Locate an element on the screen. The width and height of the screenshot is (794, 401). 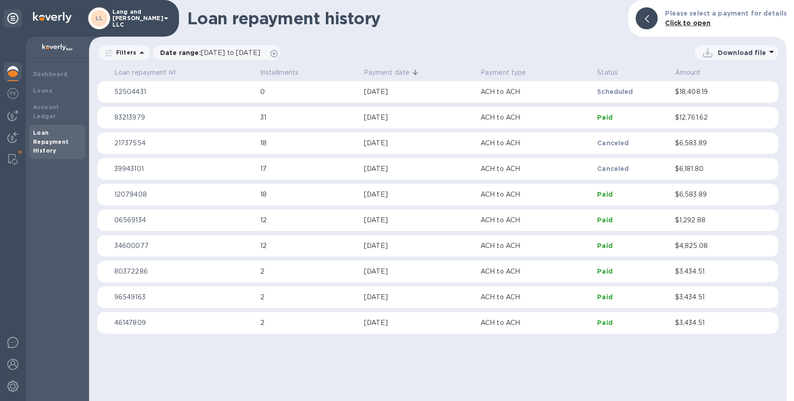
h1: Loan repayment history is located at coordinates (404, 18).